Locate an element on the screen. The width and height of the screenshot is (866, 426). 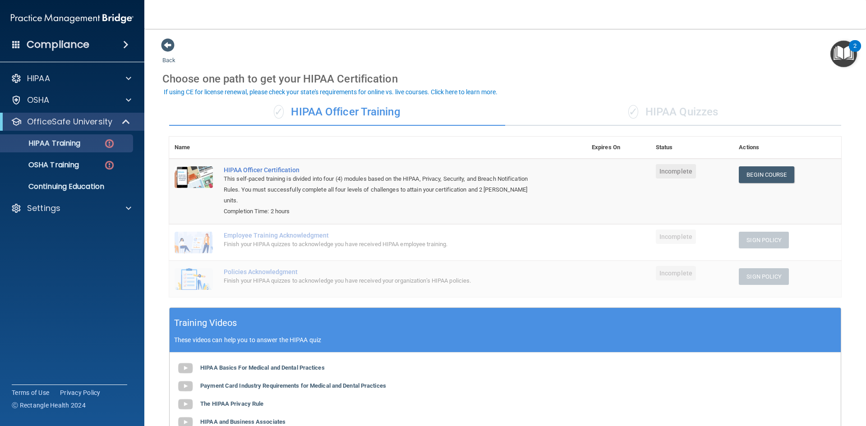
div: Finish your HIPAA quizzes to acknowledge you have received your organization’s HIPAA policies. is located at coordinates (383, 281).